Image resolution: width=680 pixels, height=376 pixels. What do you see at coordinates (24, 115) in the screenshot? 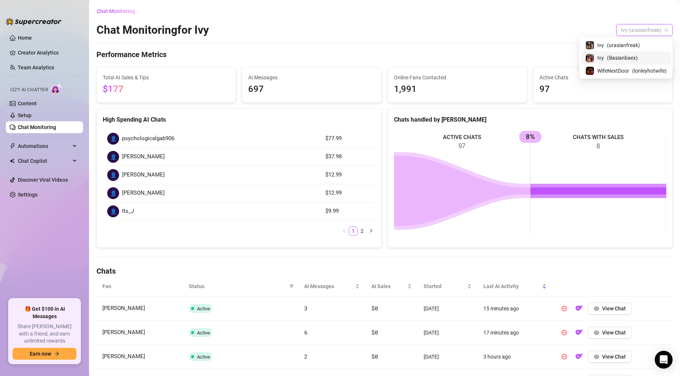
I see `a: Setup` at bounding box center [24, 115].